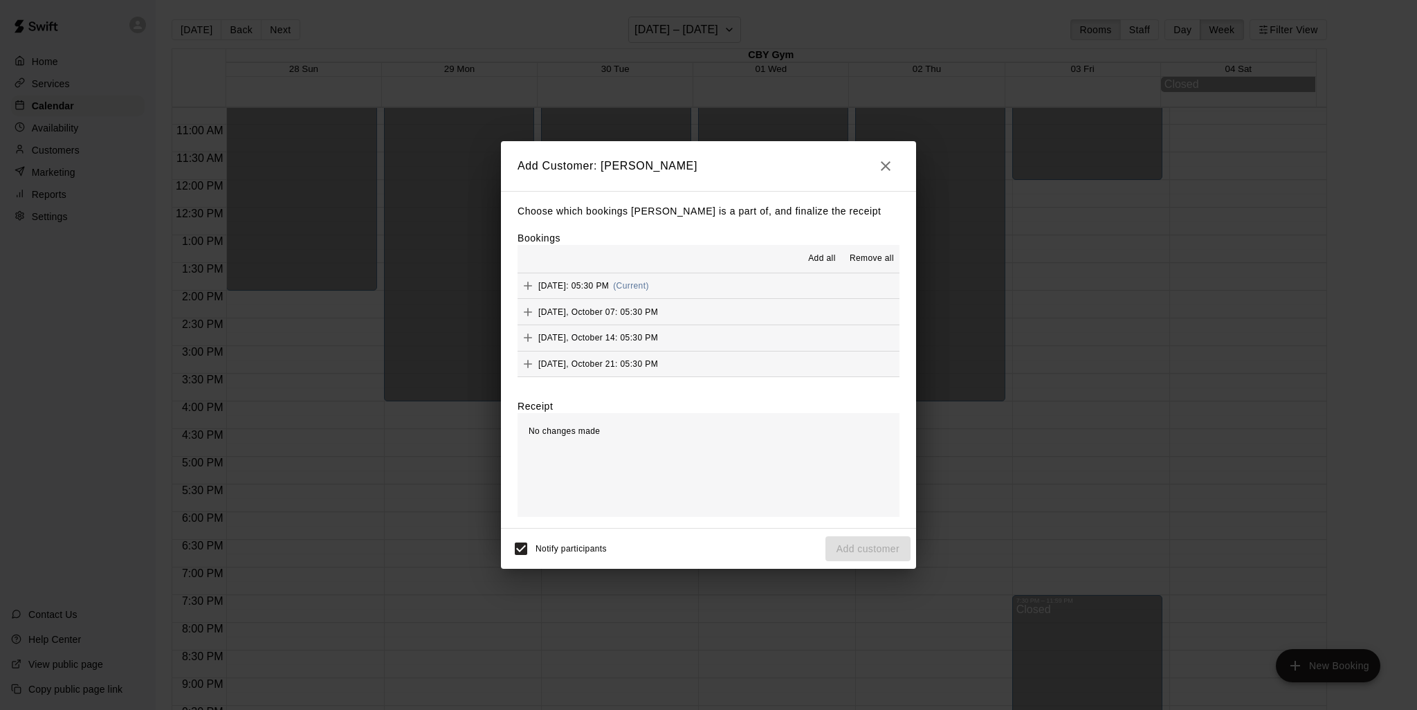 The height and width of the screenshot is (710, 1417). What do you see at coordinates (564, 431) in the screenshot?
I see `span: No changes made` at bounding box center [564, 431].